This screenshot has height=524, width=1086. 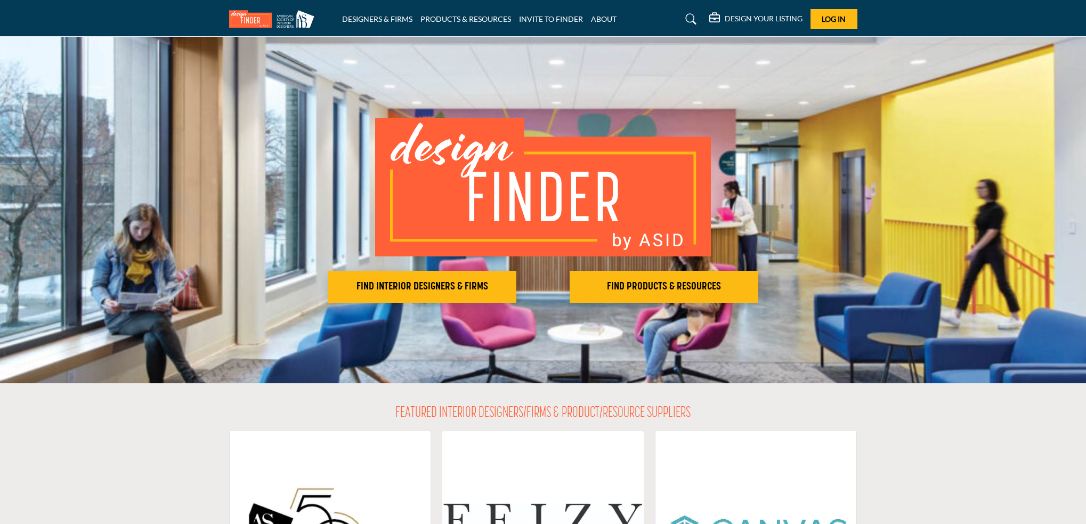 I want to click on h2: FEATURED INTERIOR DESIGNERS/FIRMS & PRODUCT/RESOURCE SUPPLIERS, so click(x=543, y=414).